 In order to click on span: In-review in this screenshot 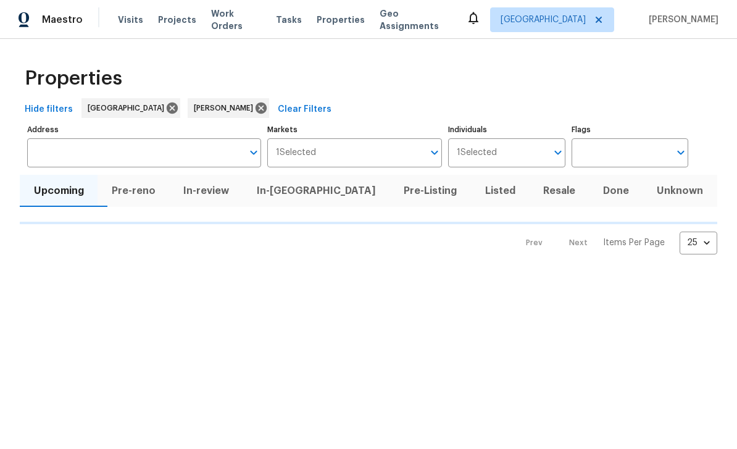, I will do `click(206, 191)`.